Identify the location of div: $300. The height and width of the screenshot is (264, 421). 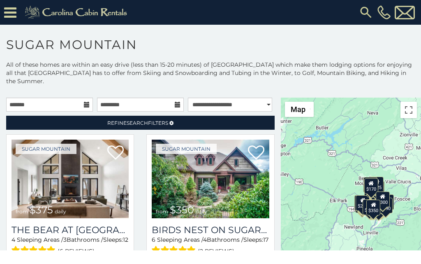
(383, 199).